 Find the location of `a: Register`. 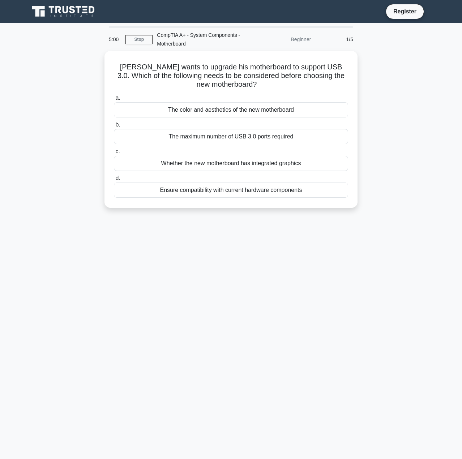

a: Register is located at coordinates (405, 11).